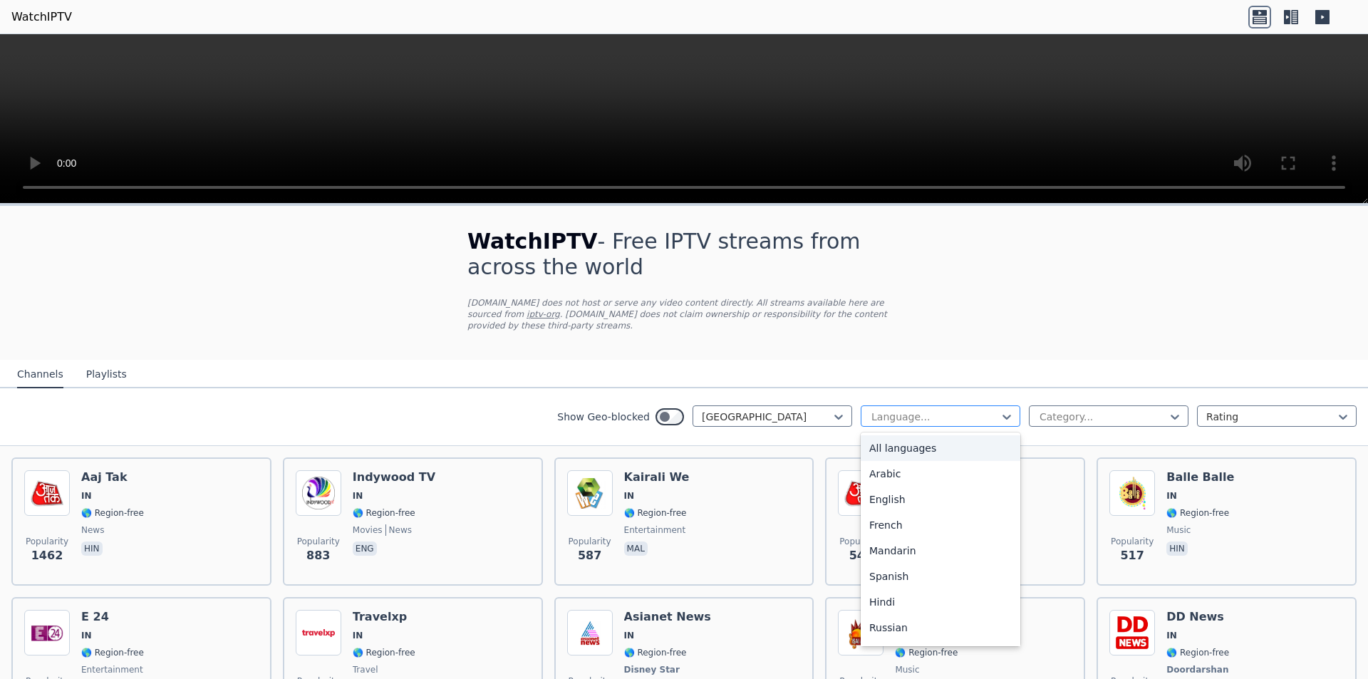 The height and width of the screenshot is (679, 1368). Describe the element at coordinates (384, 617) in the screenshot. I see `h6: Travelxp` at that location.